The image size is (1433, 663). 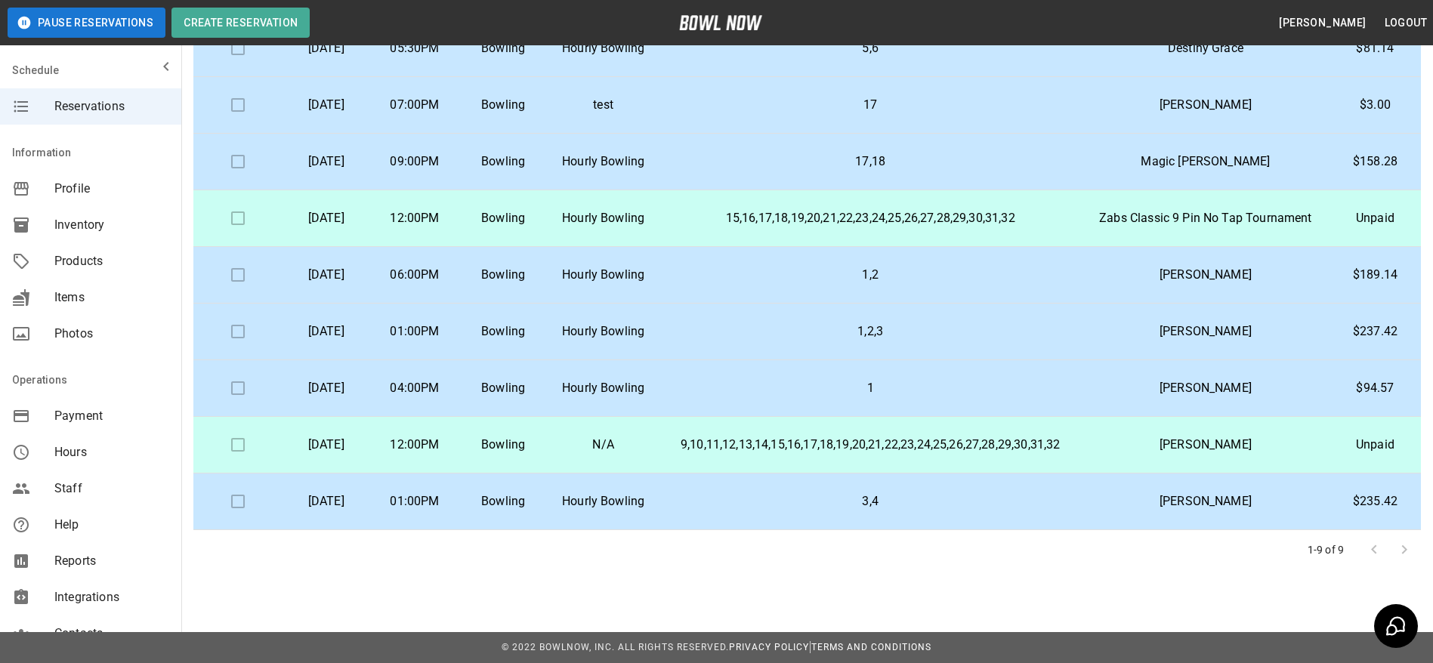 I want to click on button: Pause Reservations, so click(x=86, y=23).